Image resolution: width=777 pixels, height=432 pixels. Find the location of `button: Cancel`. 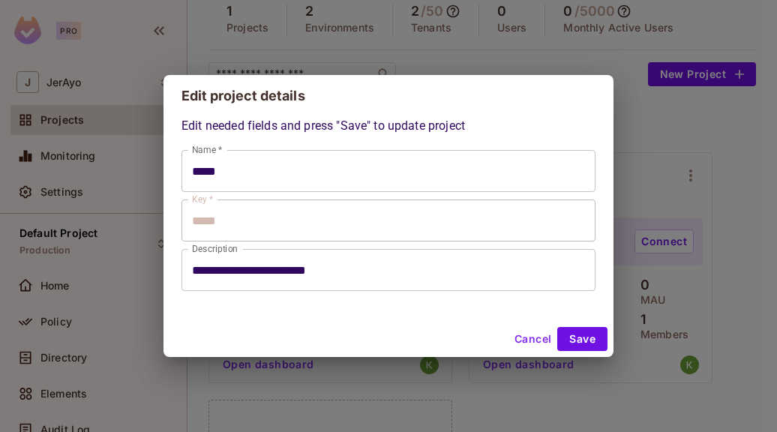

button: Cancel is located at coordinates (532, 339).